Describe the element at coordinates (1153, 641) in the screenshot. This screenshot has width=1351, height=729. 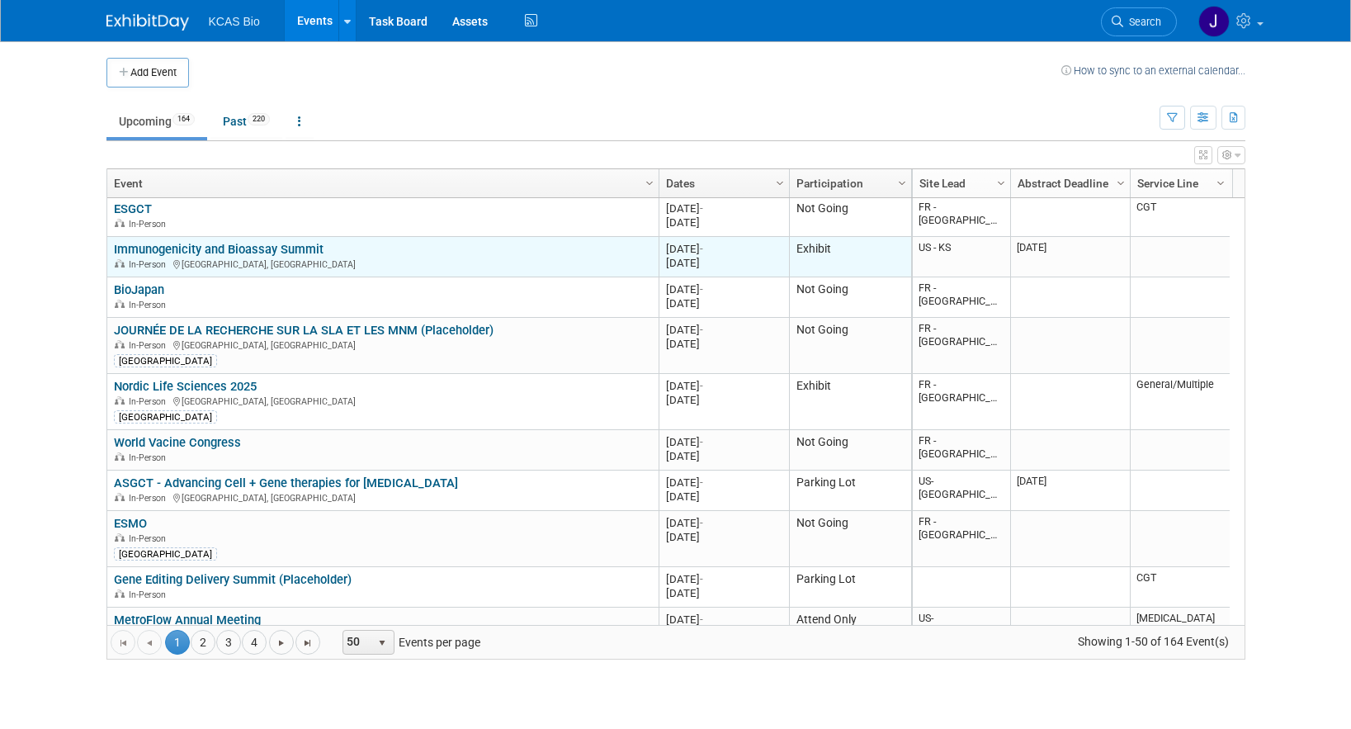
I see `span: Showing 1-50 of 164 Event(s)` at that location.